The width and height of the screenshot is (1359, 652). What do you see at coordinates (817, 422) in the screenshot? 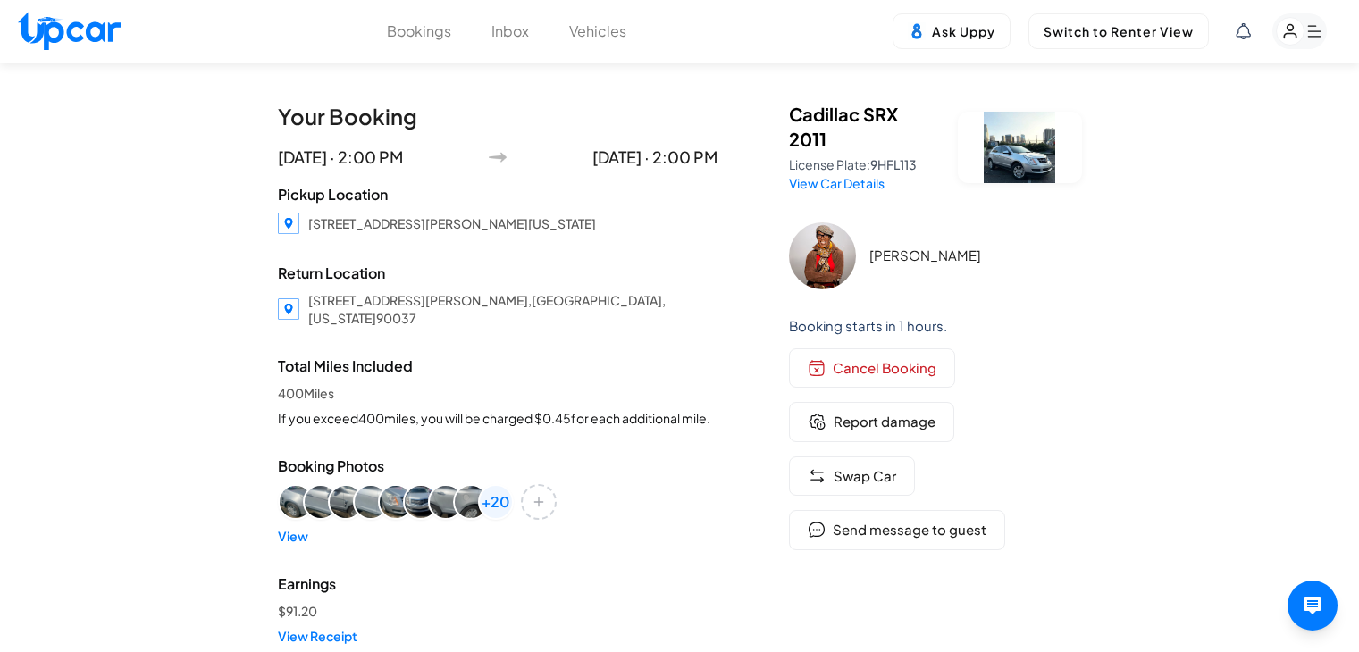
I see `img: rating` at bounding box center [817, 422].